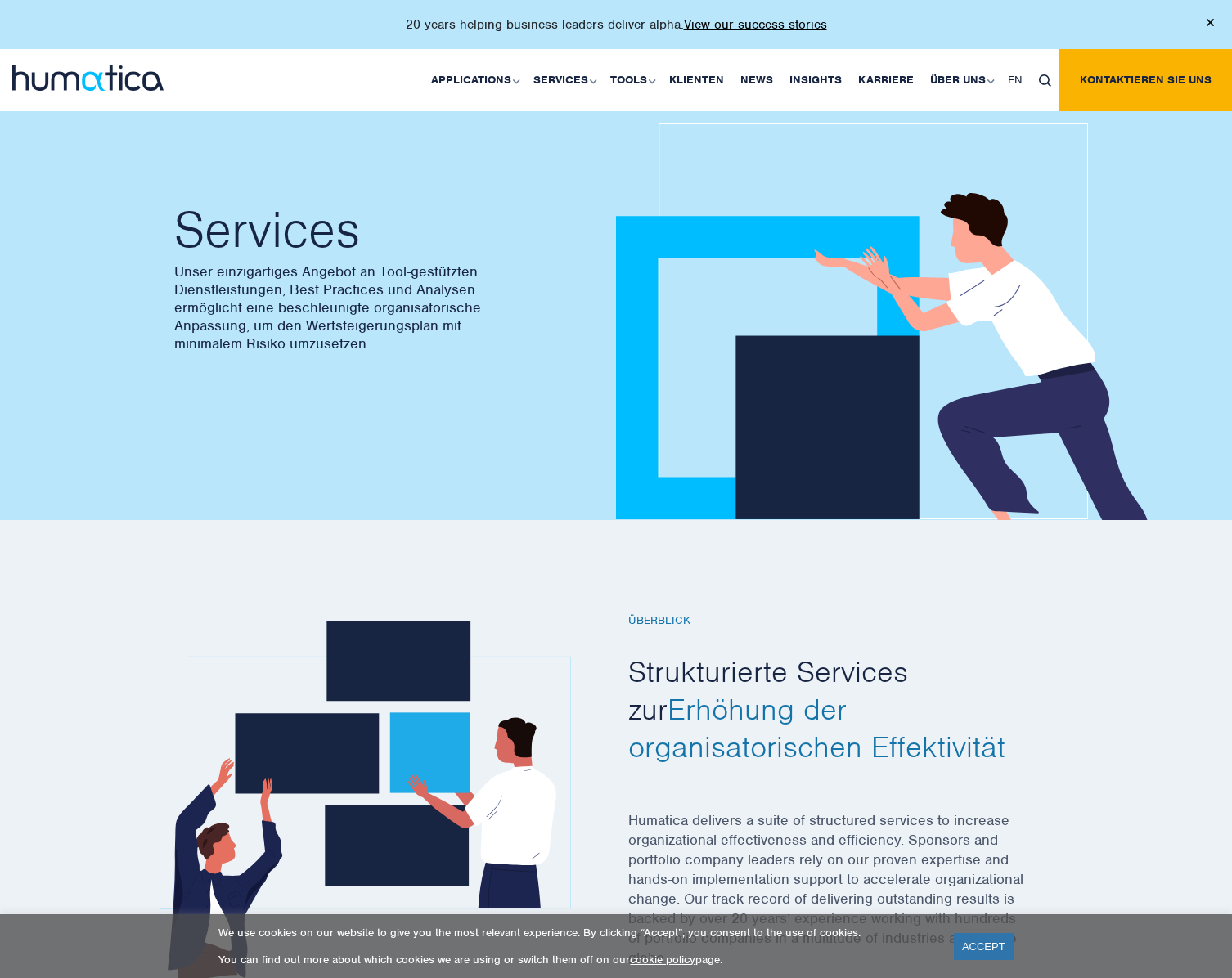 Image resolution: width=1232 pixels, height=978 pixels. I want to click on h2: Strukturierte Services zur, so click(849, 709).